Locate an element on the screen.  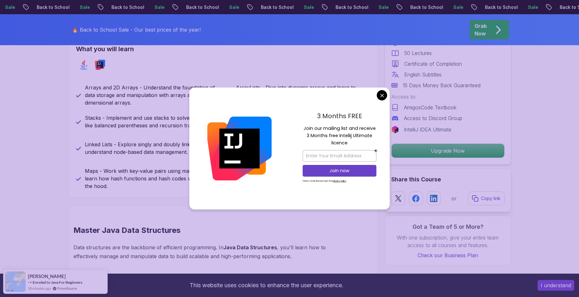
p: Check our Business Plan is located at coordinates (448, 256).